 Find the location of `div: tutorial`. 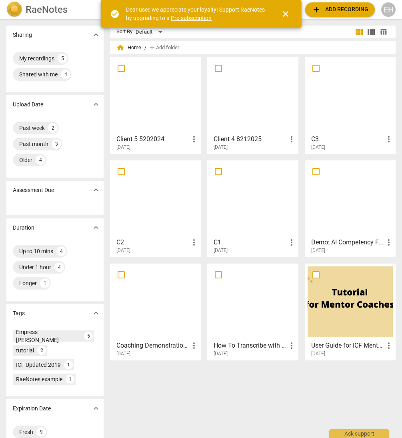

div: tutorial is located at coordinates (25, 350).